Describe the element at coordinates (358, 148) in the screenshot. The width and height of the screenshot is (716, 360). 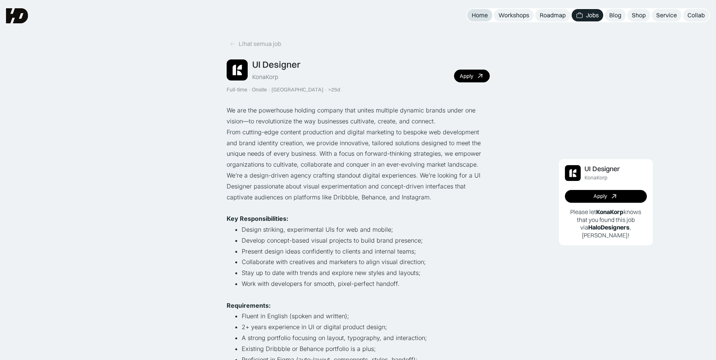
I see `p: From cutting-edge content production and digital marketing to bespoke web development and brand i...` at that location.